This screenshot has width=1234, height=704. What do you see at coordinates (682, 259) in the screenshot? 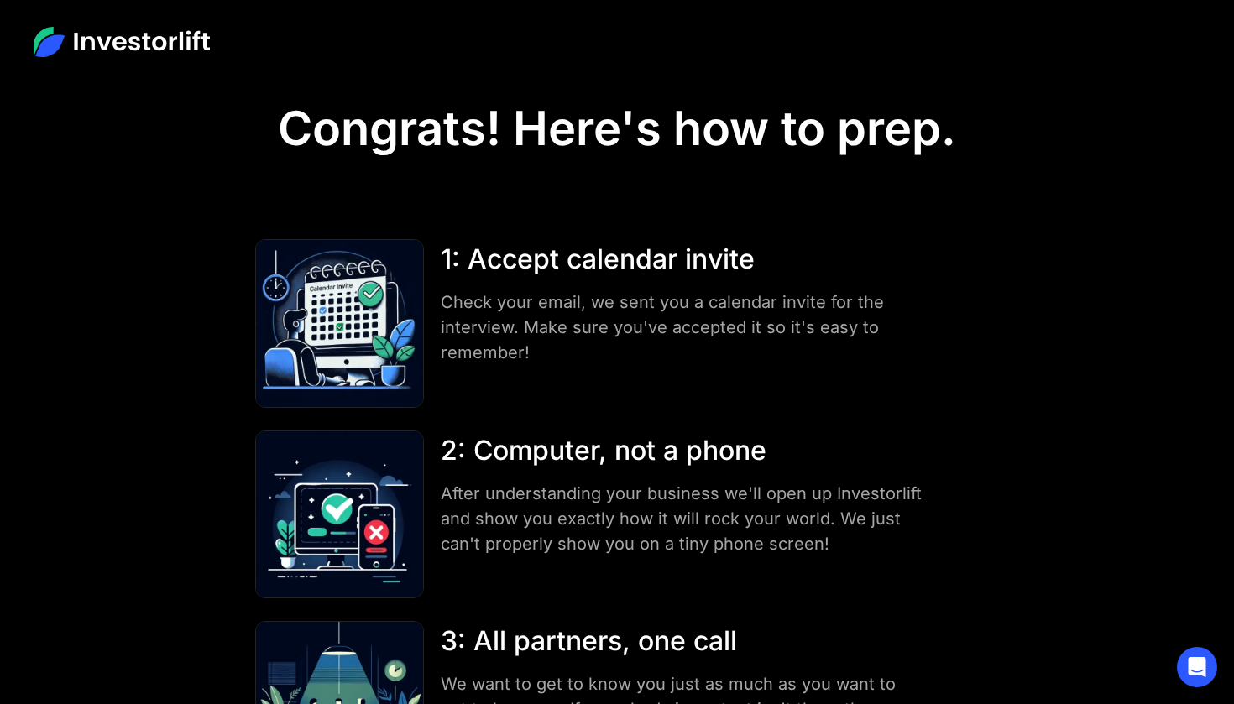
I see `div: 1: Accept calendar invite` at bounding box center [682, 259].